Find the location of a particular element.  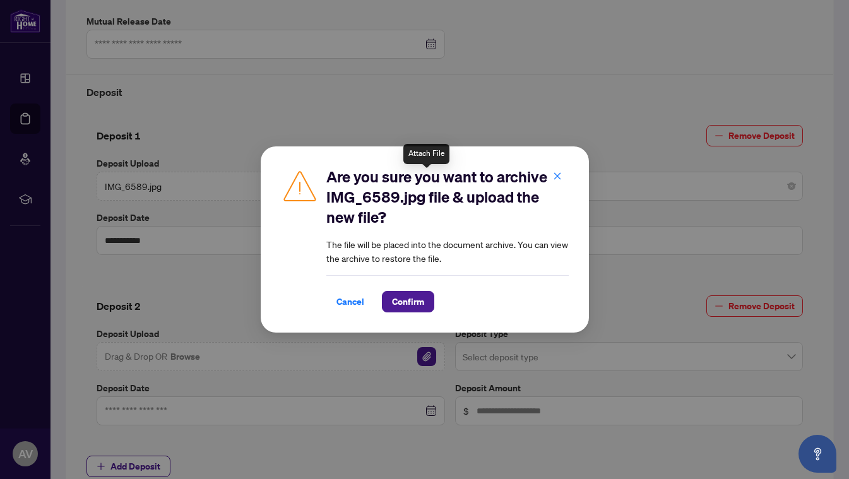

div: Attach File is located at coordinates (426, 154).